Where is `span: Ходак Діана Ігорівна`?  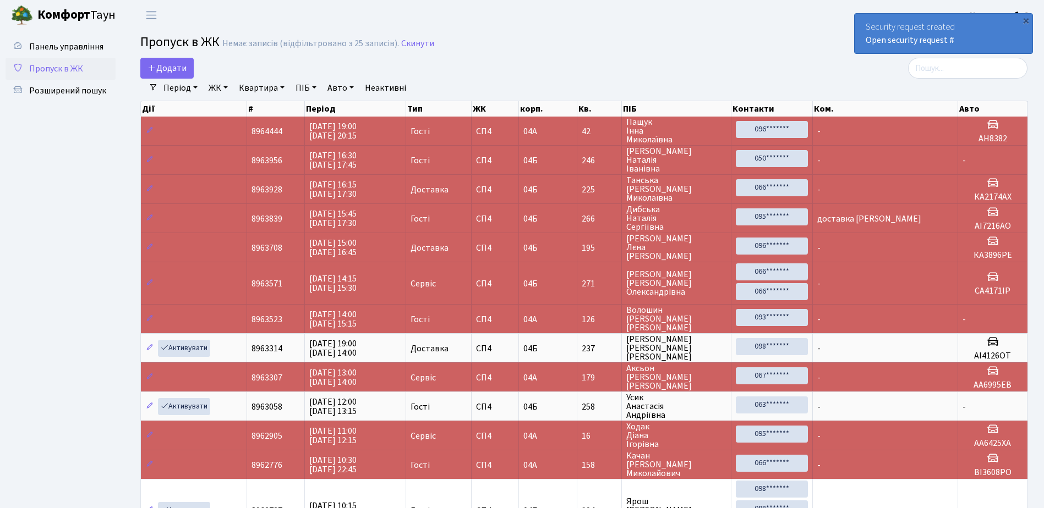
span: Ходак Діана Ігорівна is located at coordinates (676, 436).